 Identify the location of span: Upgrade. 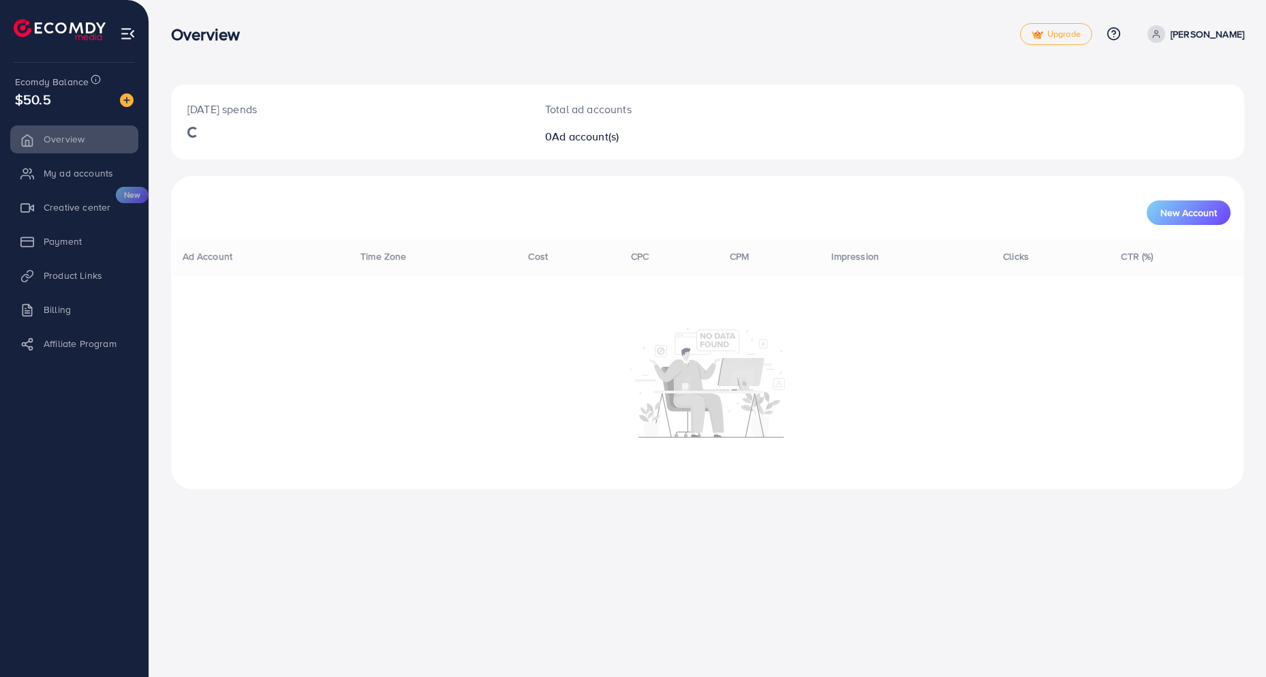
(1057, 34).